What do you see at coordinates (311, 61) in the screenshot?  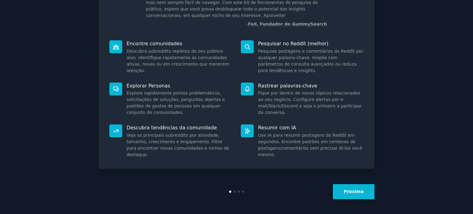 I see `font: Pesquise postagens e comentários do Reddit por qualquer palavra-chave. Amplie com parâmetros de c...` at bounding box center [311, 61].